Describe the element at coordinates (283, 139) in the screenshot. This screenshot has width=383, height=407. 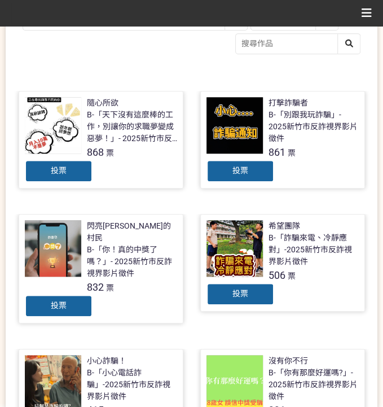
I see `a: 打擊詐騙者B-「別跟我玩詐騙」- 2025新竹市反詐視界影片徵件861票投票` at that location.